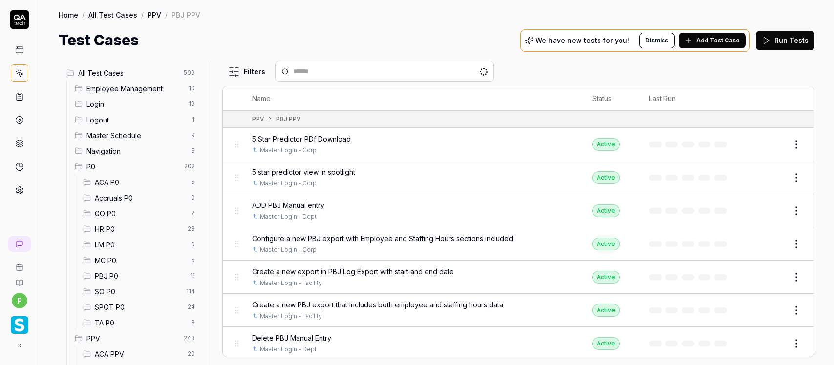  I want to click on span: Employee Management, so click(134, 88).